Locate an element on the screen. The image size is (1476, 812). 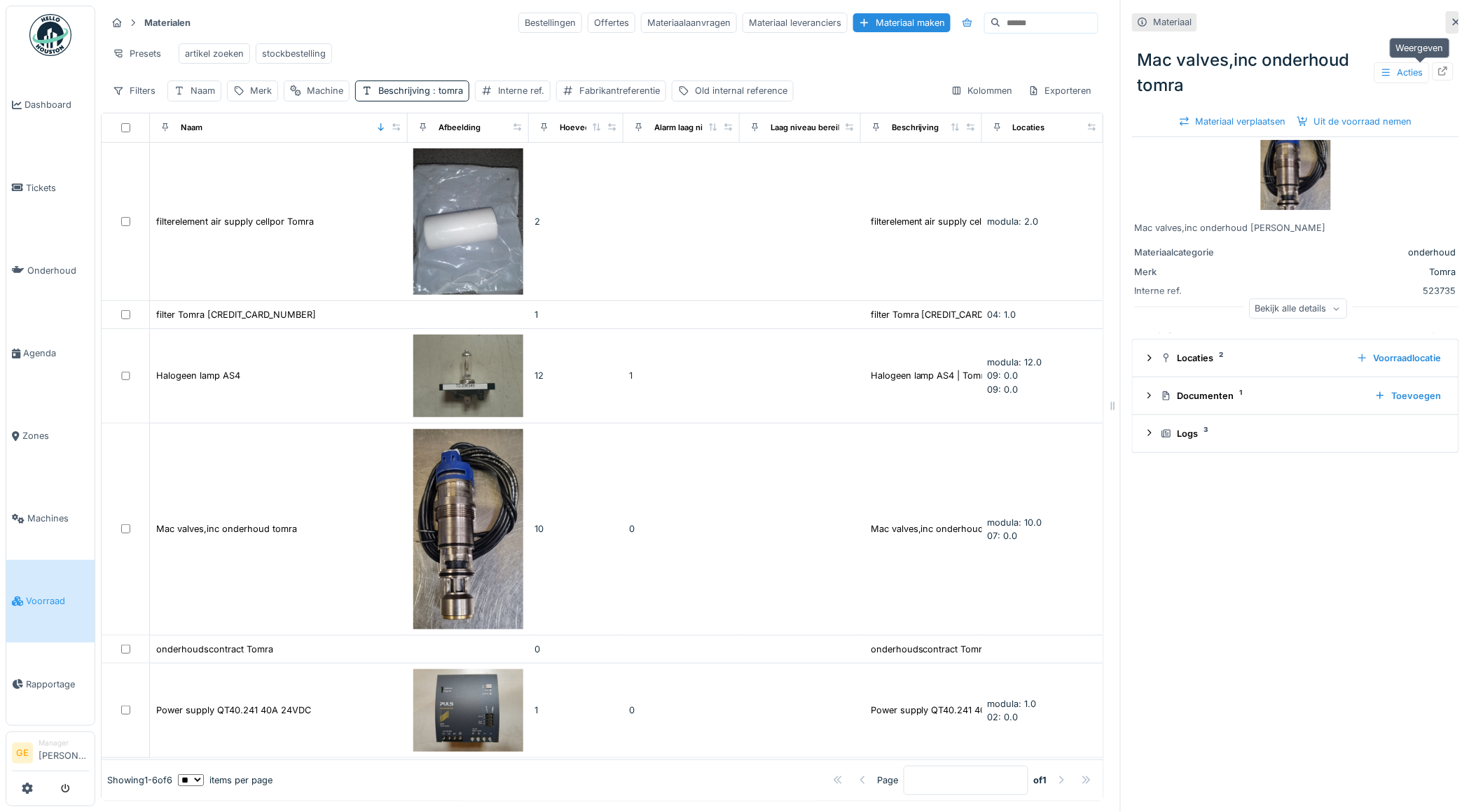
span: Agenda is located at coordinates (56, 353).